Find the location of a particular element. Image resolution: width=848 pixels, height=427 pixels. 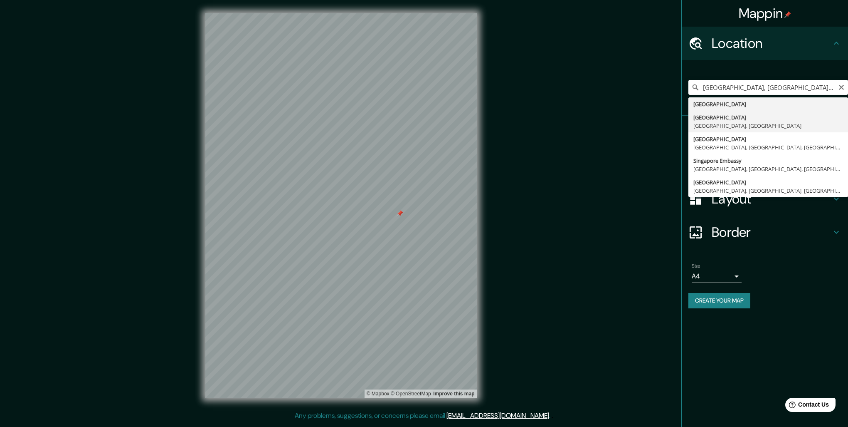

input: Pick your city or area is located at coordinates (769, 87).